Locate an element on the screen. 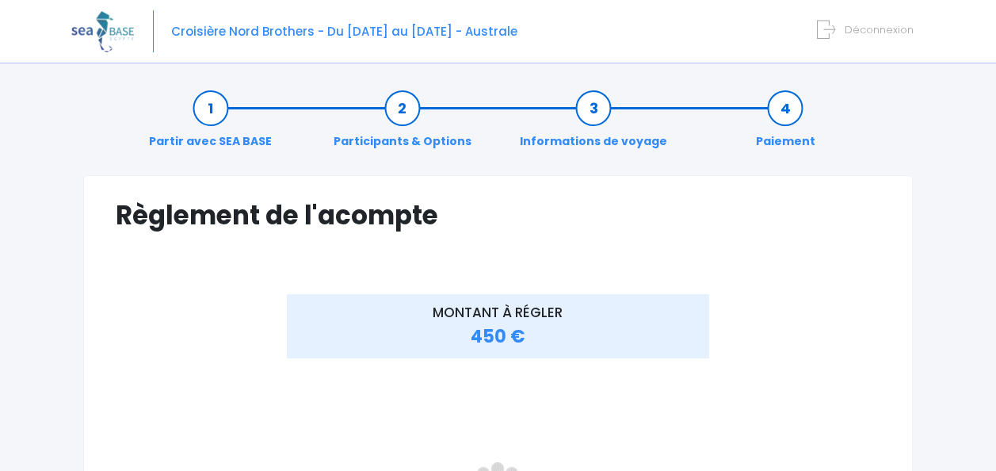 The image size is (996, 471). a: Participants & Options is located at coordinates (402, 124).